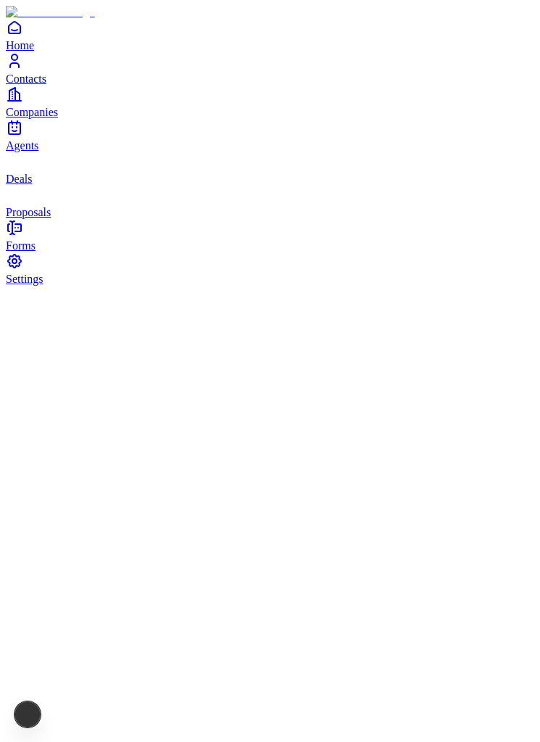 This screenshot has width=540, height=742. What do you see at coordinates (270, 202) in the screenshot?
I see `a: proposals` at bounding box center [270, 202].